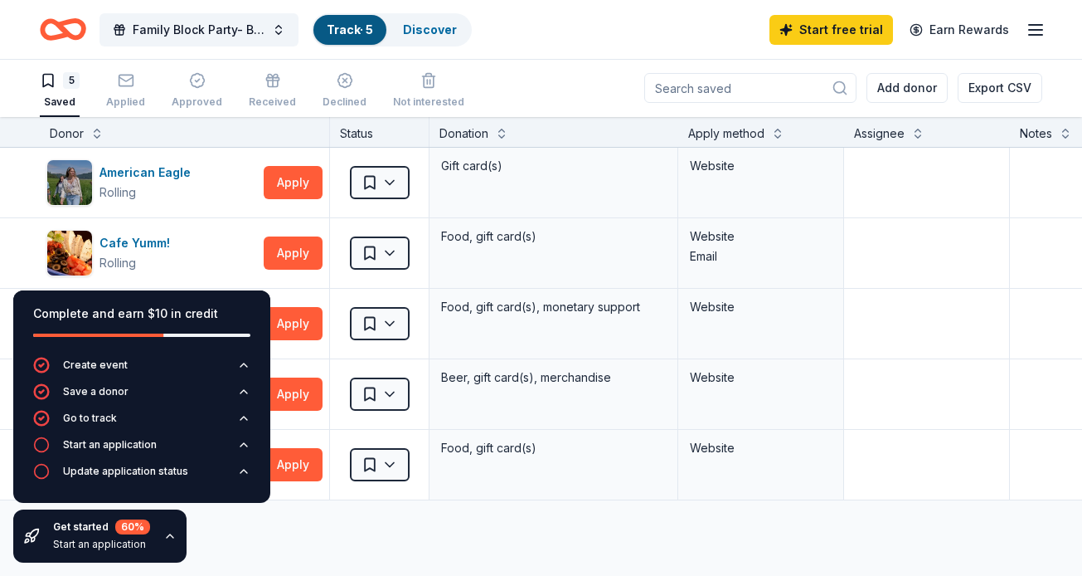 Image resolution: width=1082 pixels, height=576 pixels. I want to click on button: Family Block Party- BEAM Fundraiser, so click(199, 30).